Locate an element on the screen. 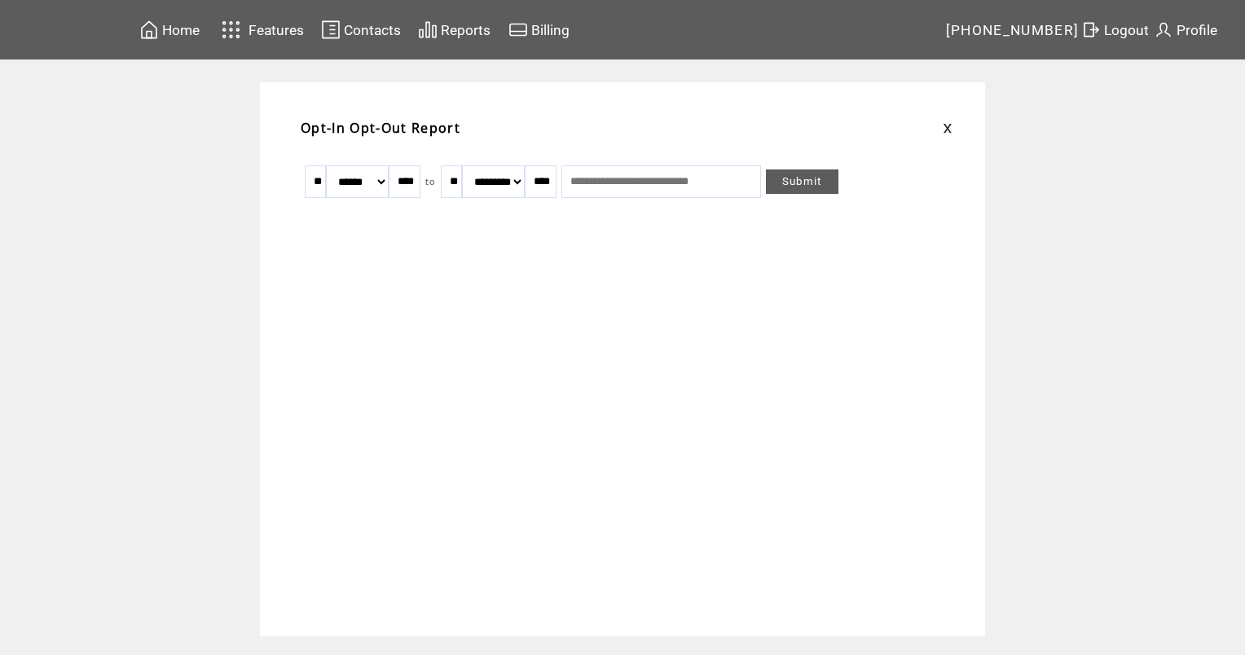 This screenshot has height=655, width=1245. img: exit.svg is located at coordinates (1091, 29).